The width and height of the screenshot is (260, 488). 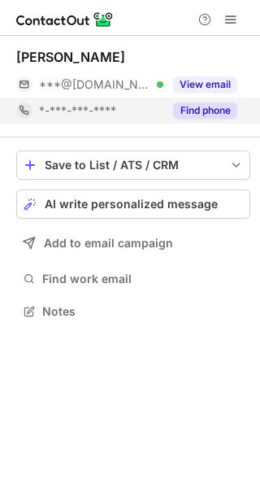 What do you see at coordinates (133, 243) in the screenshot?
I see `button: Add to email campaign` at bounding box center [133, 243].